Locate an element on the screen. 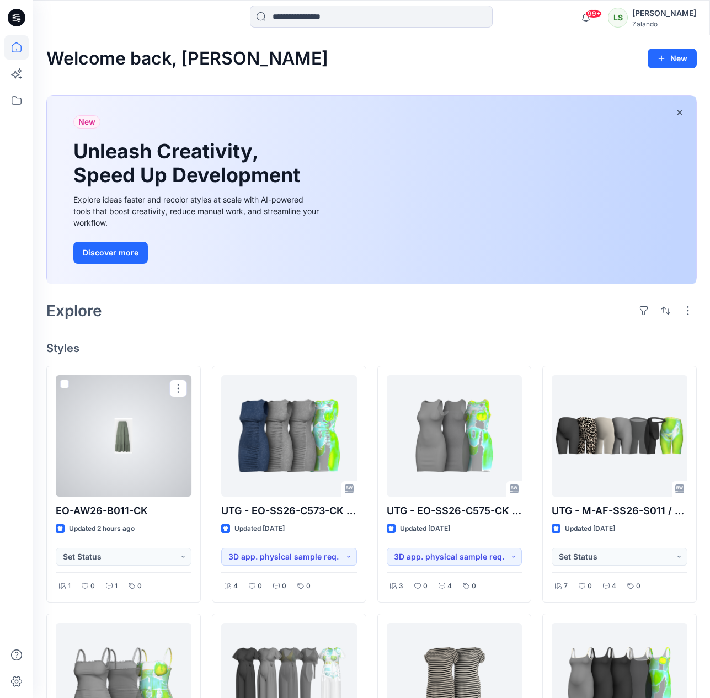 This screenshot has height=698, width=710. h4: Styles is located at coordinates (371, 348).